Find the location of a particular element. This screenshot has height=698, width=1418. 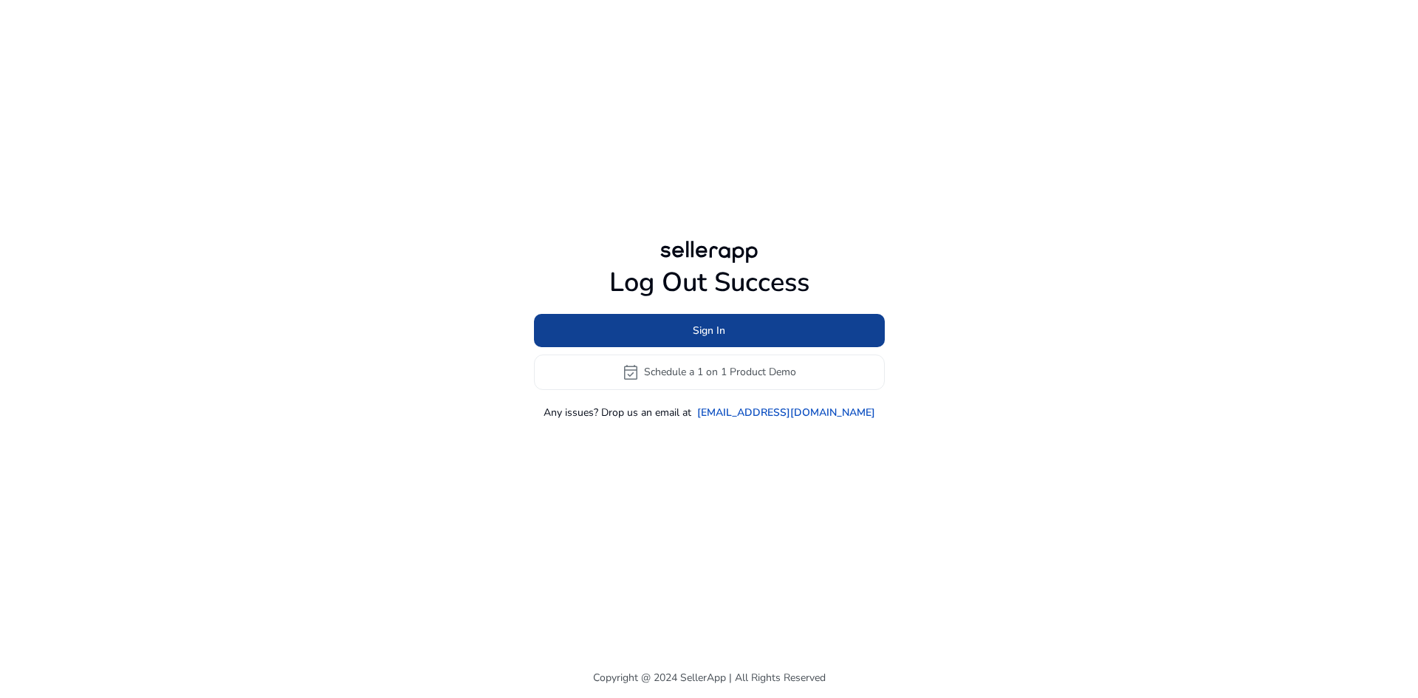

span: Sign In is located at coordinates (709, 330).